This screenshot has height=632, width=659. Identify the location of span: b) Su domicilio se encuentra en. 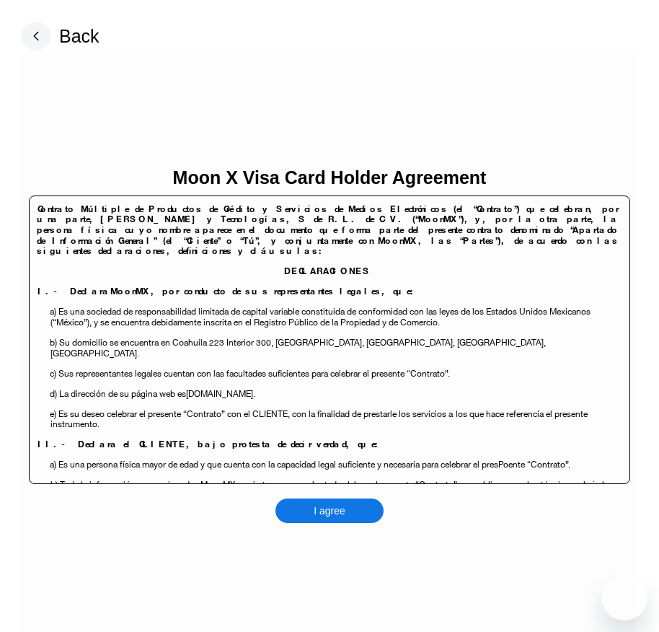
(110, 342).